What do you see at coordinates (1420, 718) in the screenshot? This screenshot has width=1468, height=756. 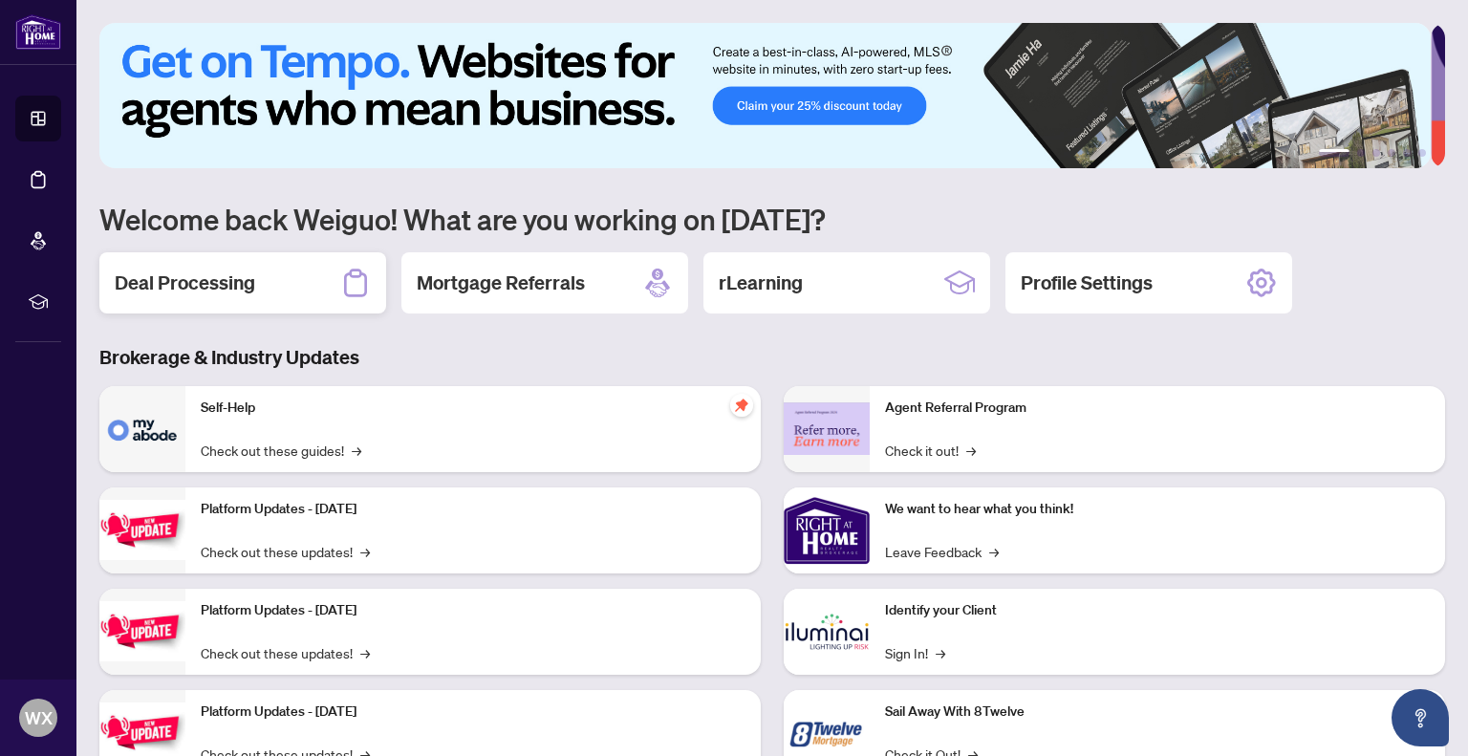 I see `button: Open asap` at bounding box center [1420, 718].